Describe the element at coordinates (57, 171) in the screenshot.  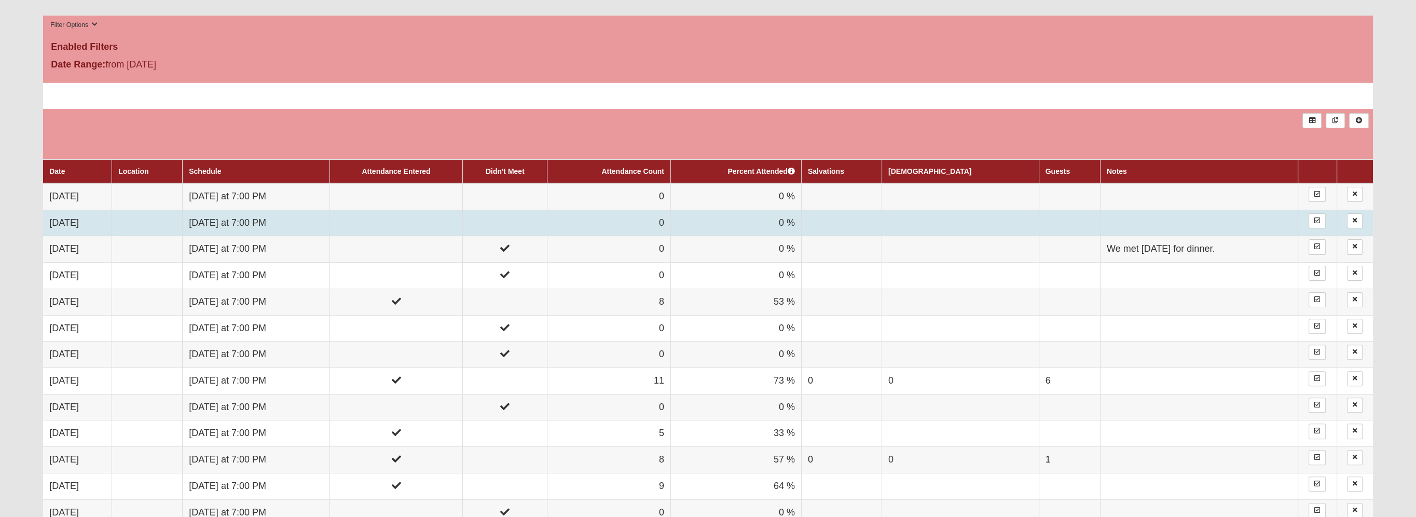
I see `a: Date` at that location.